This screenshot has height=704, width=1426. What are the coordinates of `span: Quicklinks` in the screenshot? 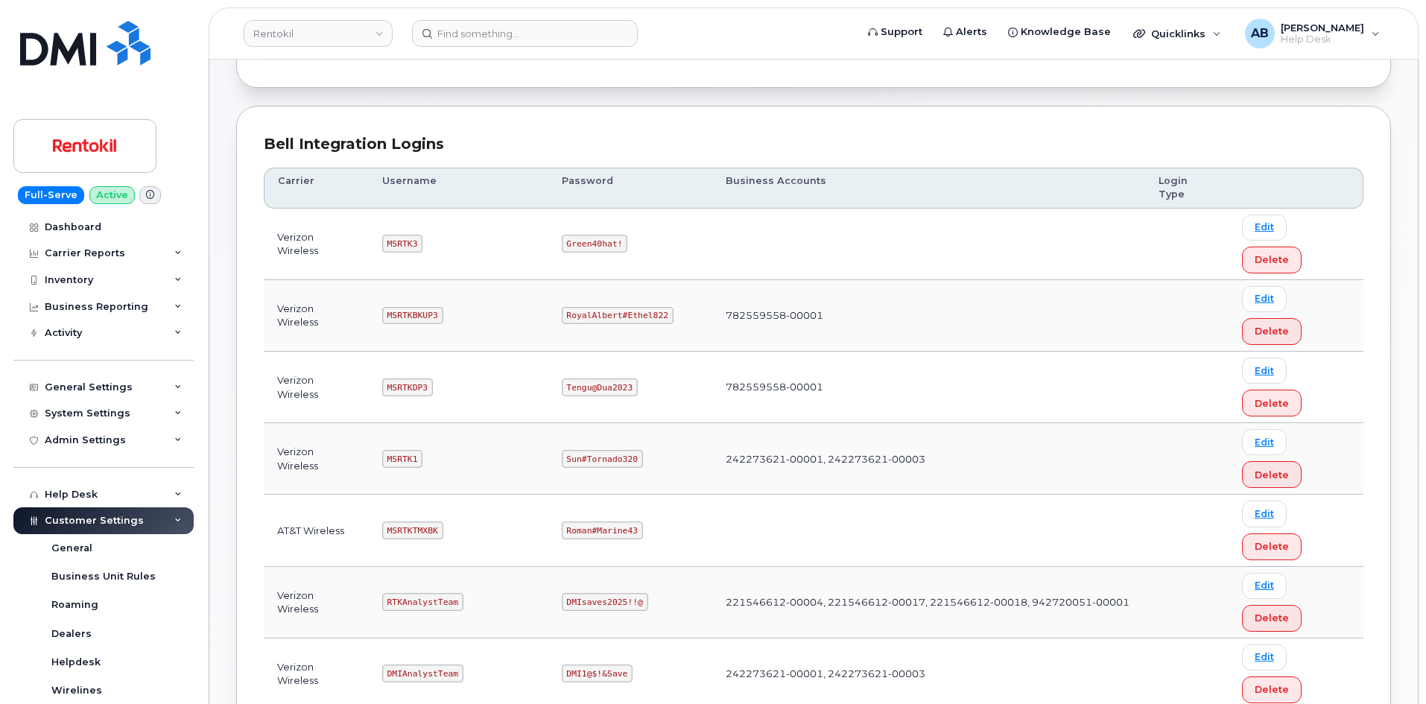 It's located at (1178, 34).